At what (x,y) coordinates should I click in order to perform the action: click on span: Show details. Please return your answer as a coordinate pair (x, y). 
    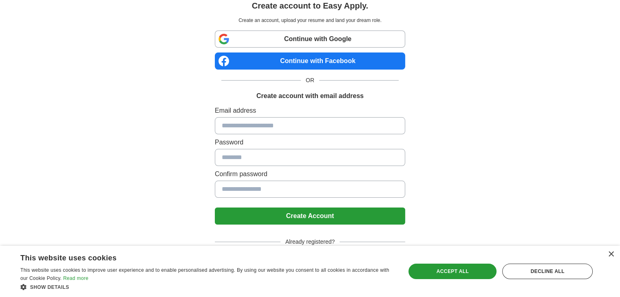
    Looking at the image, I should click on (50, 288).